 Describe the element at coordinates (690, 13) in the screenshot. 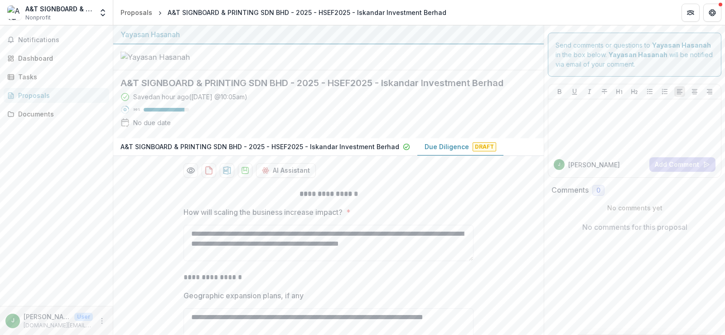

I see `button: Partners` at that location.